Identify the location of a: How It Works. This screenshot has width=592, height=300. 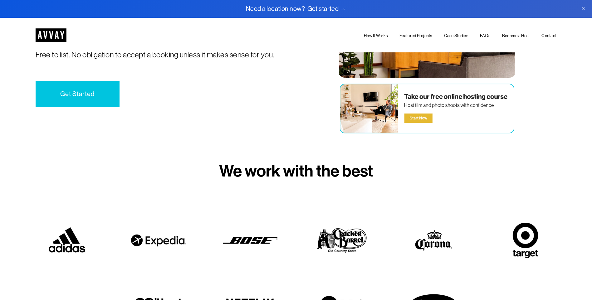
(376, 36).